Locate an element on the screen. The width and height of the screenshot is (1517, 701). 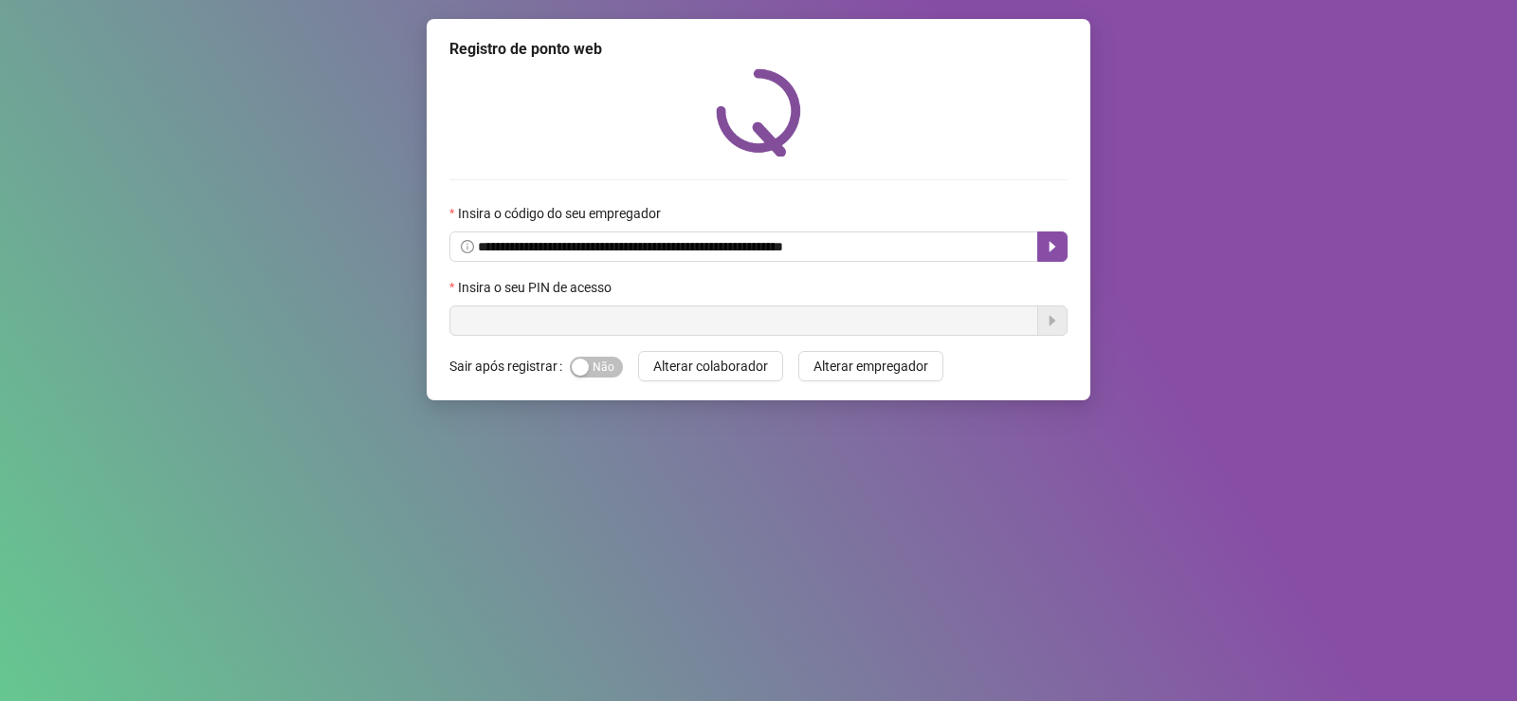
img: QRPoint is located at coordinates (759, 112).